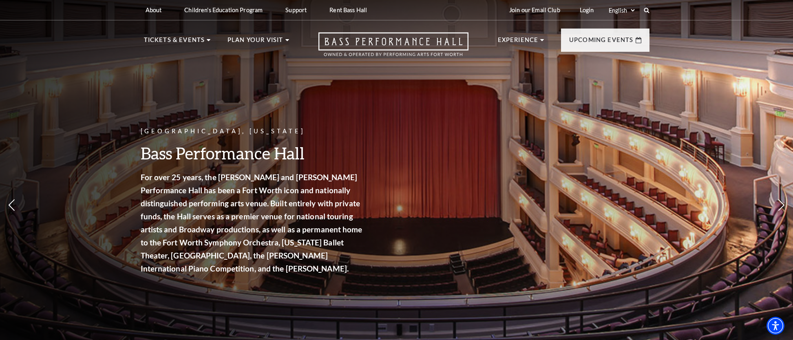  What do you see at coordinates (296, 10) in the screenshot?
I see `p: Support` at bounding box center [296, 10].